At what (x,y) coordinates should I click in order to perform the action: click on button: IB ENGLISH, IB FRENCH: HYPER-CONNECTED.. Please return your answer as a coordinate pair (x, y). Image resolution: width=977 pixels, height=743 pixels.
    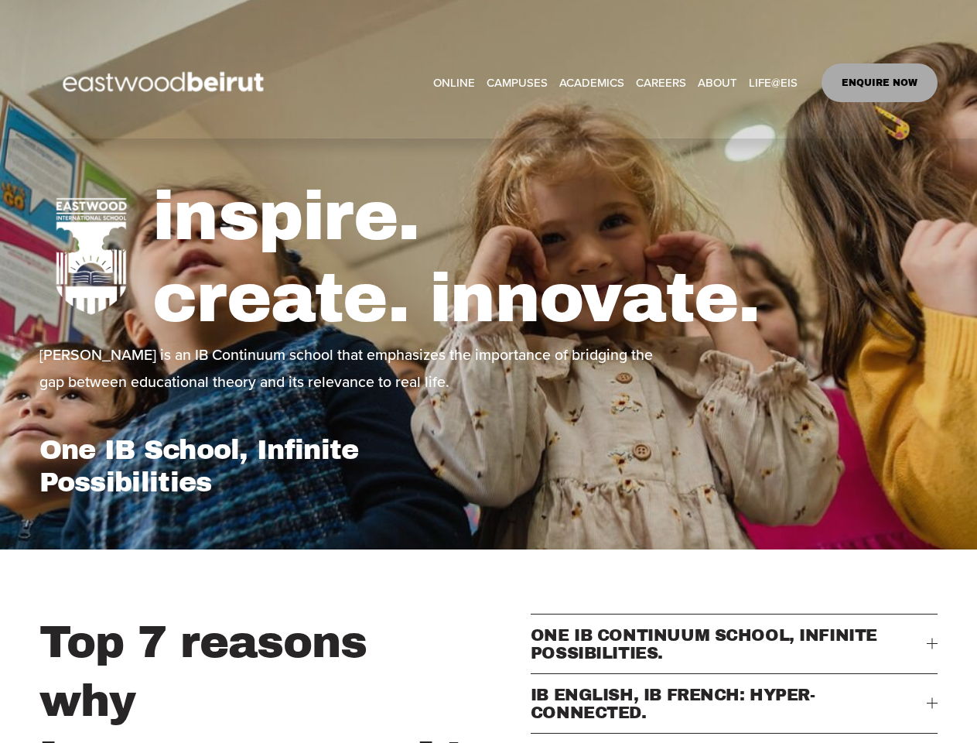
    Looking at the image, I should click on (734, 703).